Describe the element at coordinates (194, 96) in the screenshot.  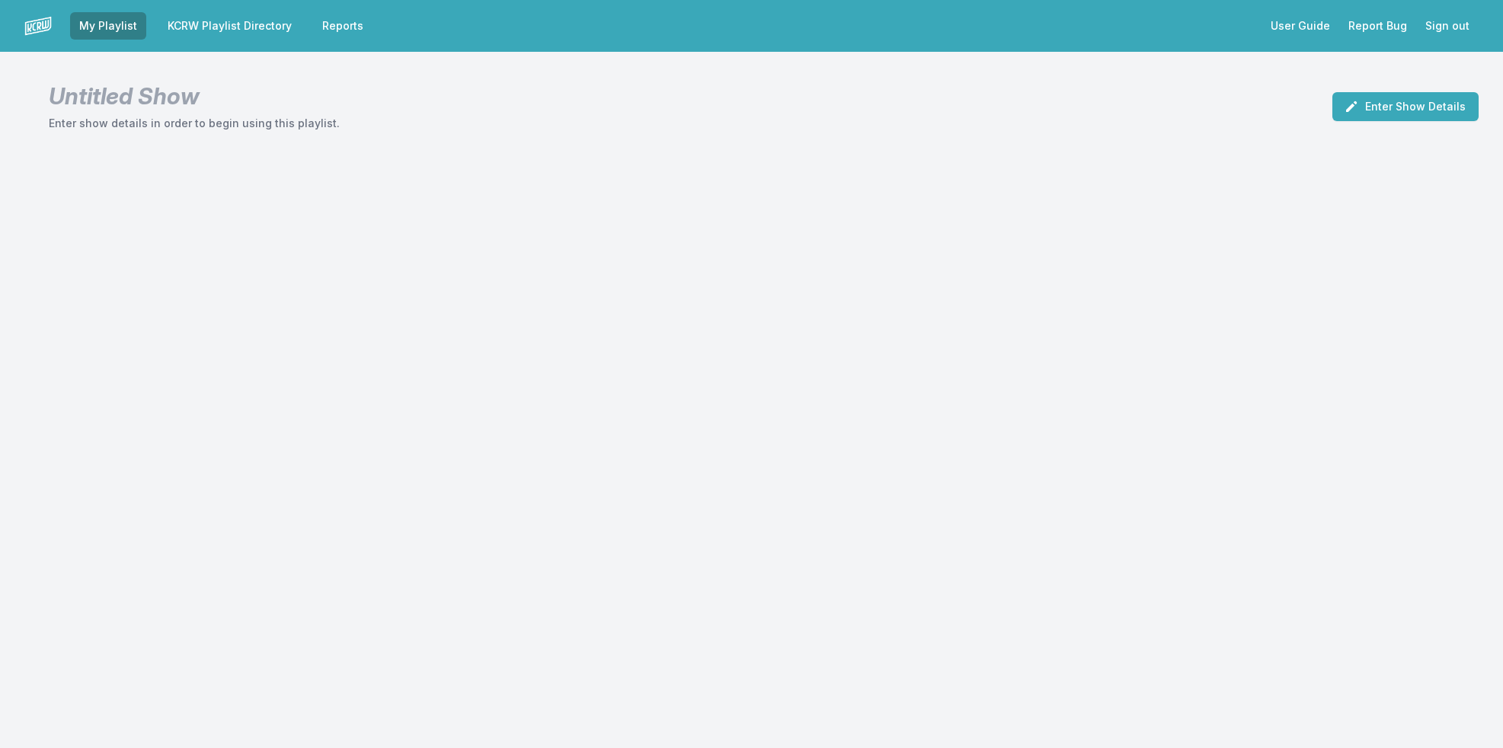
I see `h1: Untitled Show` at that location.